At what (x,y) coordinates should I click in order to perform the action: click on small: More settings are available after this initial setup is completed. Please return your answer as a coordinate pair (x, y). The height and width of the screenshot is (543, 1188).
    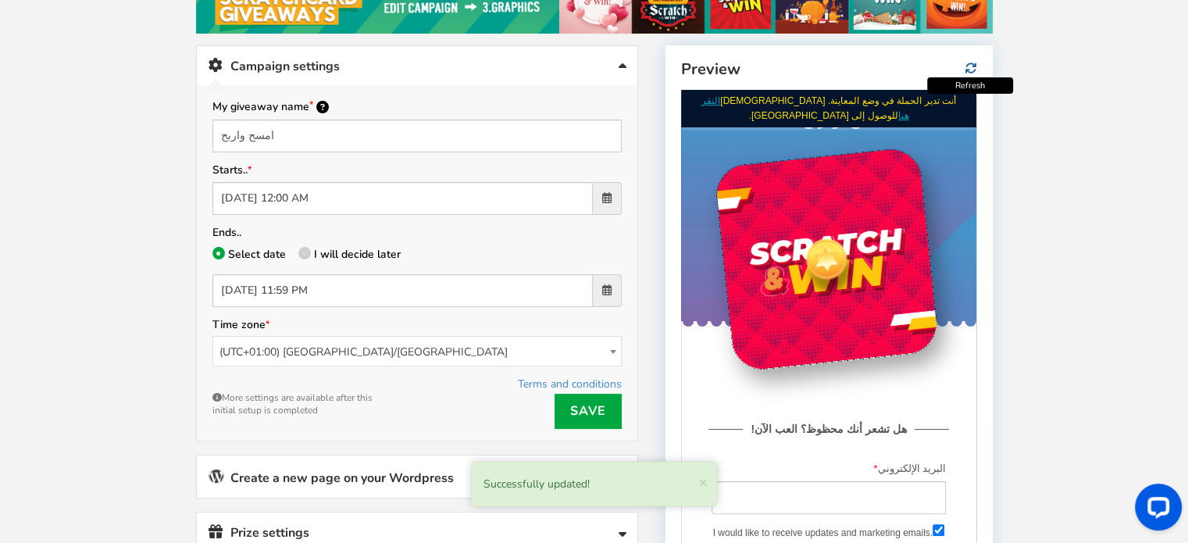
    Looking at the image, I should click on (294, 395).